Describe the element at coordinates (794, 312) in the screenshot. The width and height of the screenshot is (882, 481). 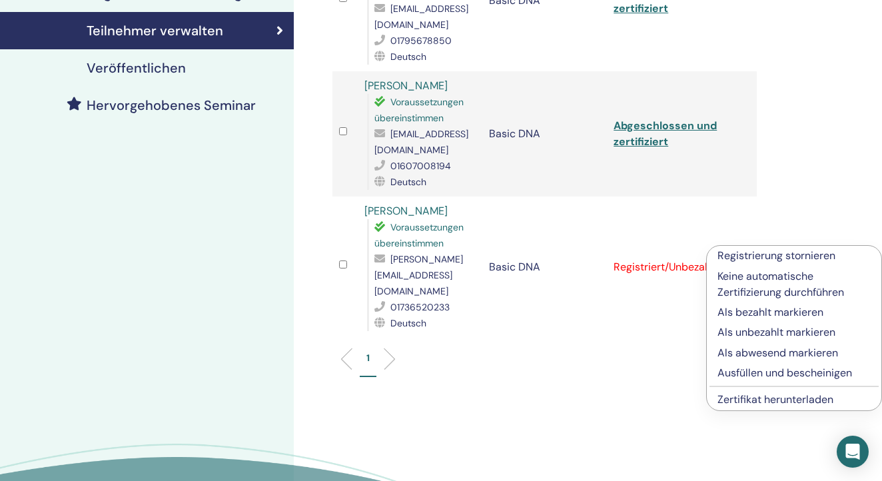
I see `p: Als bezahlt markieren` at that location.